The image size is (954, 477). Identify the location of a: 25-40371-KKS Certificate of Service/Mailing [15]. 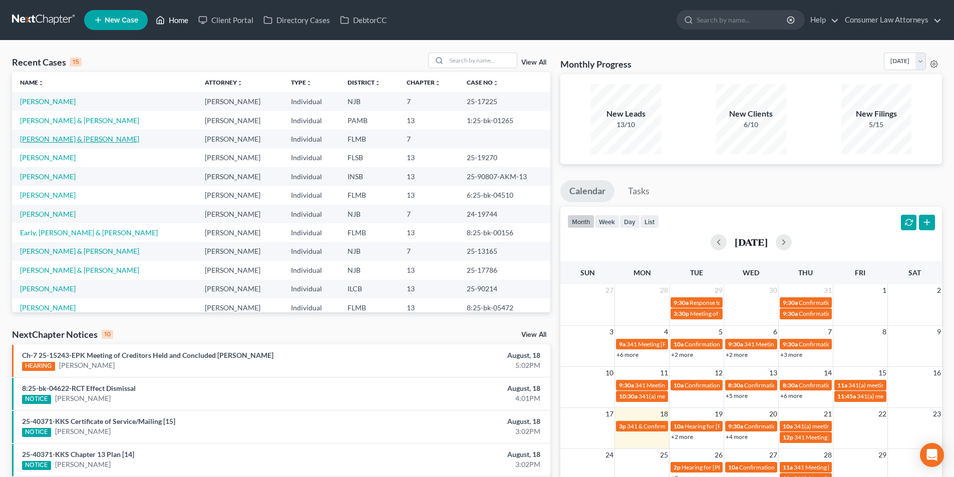
(99, 421).